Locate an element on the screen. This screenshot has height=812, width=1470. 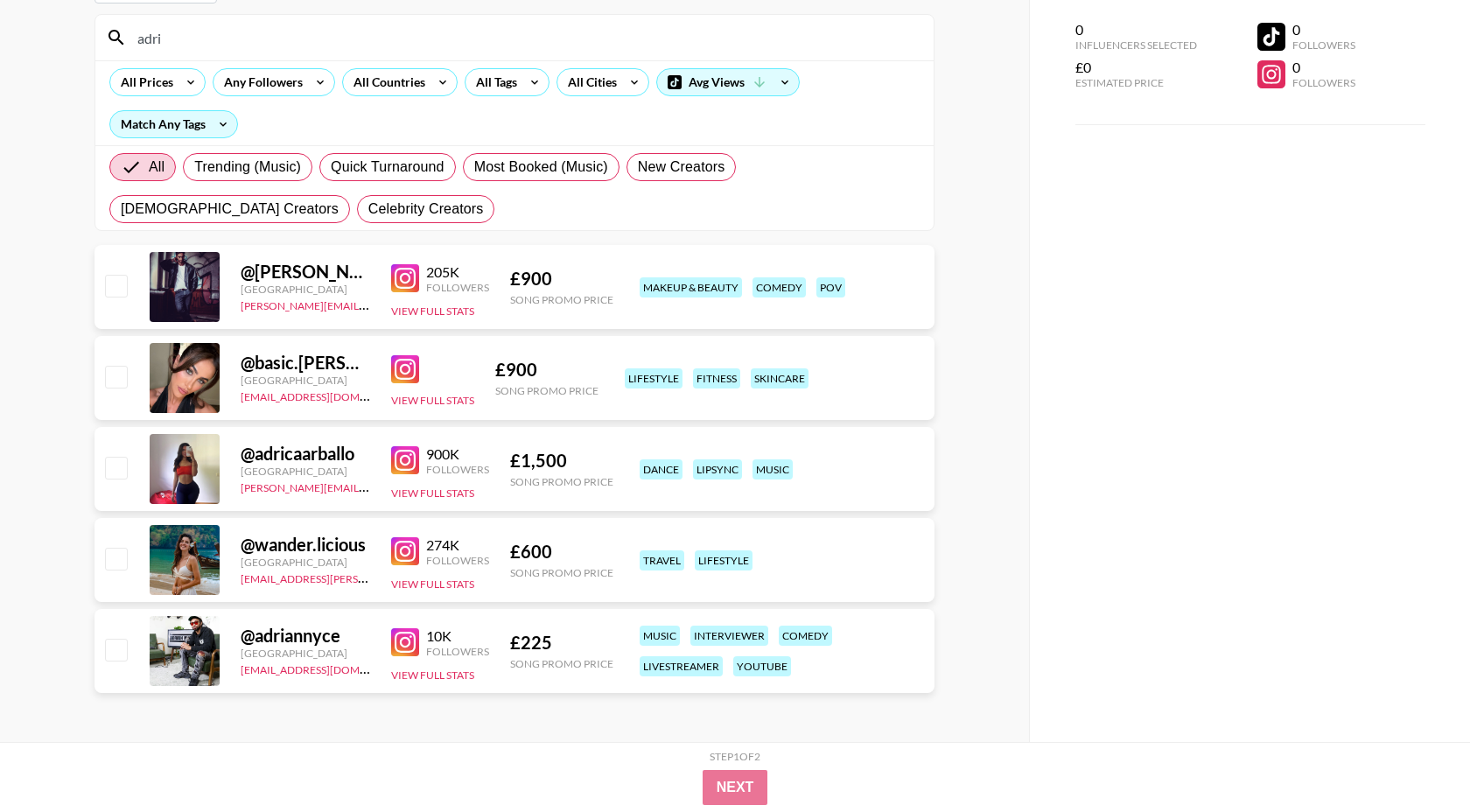
div: All Cities is located at coordinates (589, 82).